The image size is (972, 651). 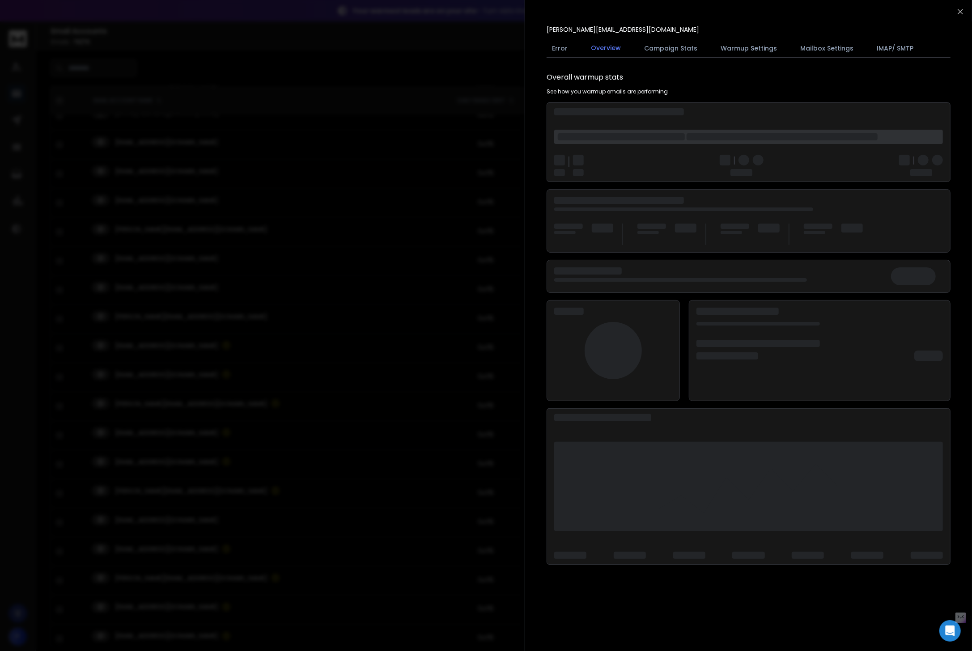 What do you see at coordinates (950, 631) in the screenshot?
I see `div: Open Intercom Messenger` at bounding box center [950, 631].